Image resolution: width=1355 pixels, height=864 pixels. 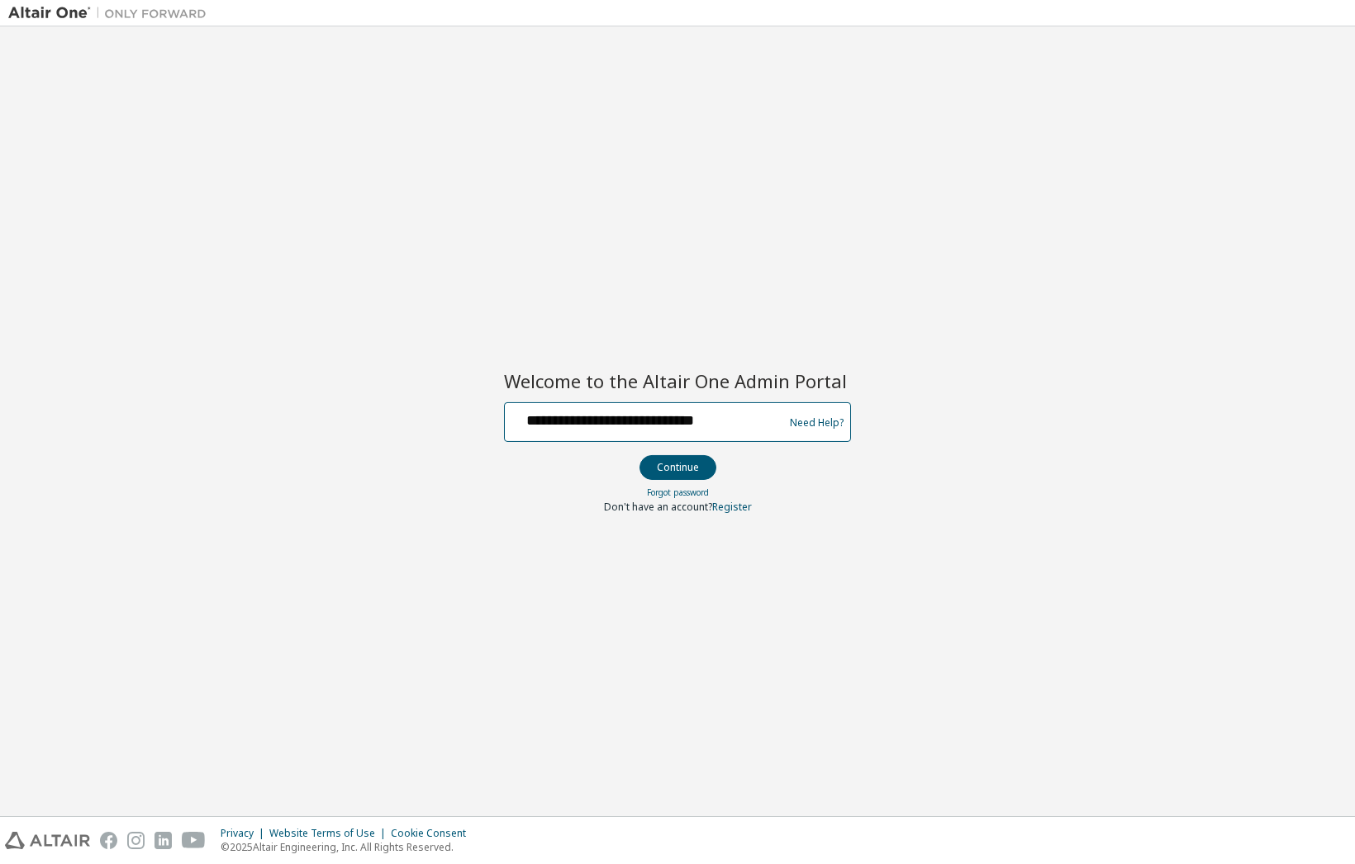 What do you see at coordinates (348, 847) in the screenshot?
I see `p: © 2025 Altair Engineering, Inc. All Rights Reserved.` at bounding box center [348, 847].